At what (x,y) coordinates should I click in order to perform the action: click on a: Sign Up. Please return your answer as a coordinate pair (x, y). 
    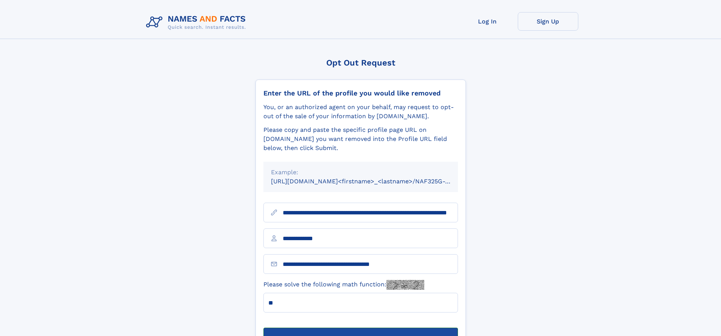
    Looking at the image, I should click on (548, 21).